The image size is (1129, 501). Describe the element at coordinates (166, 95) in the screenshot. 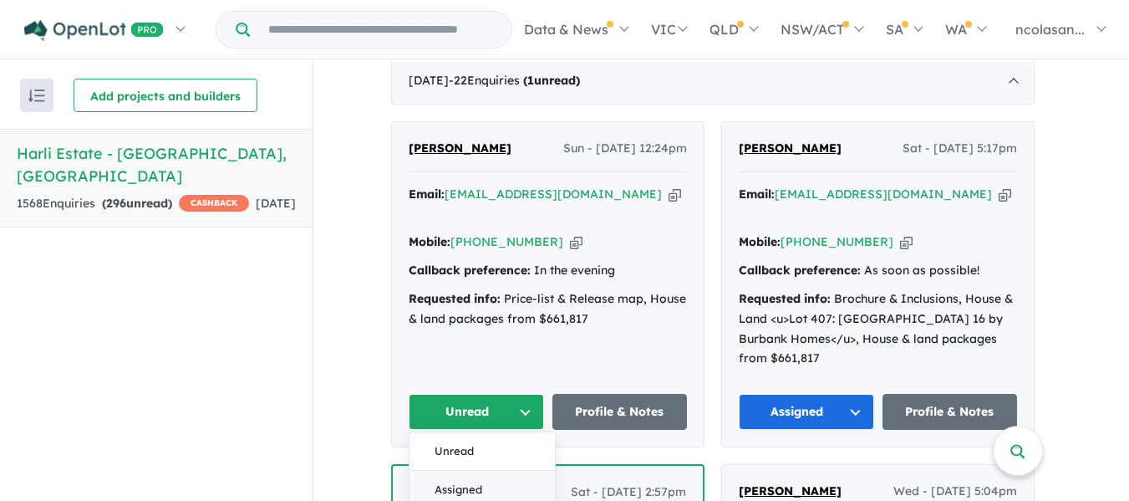

I see `button: Add projects and builders` at that location.